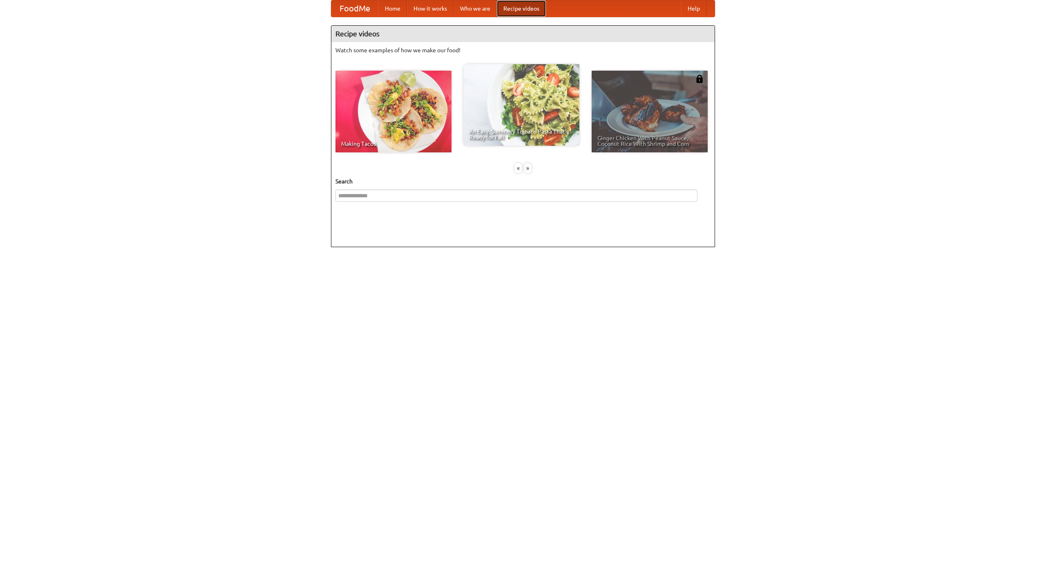 The width and height of the screenshot is (1046, 578). Describe the element at coordinates (521, 134) in the screenshot. I see `span: An Easy, Summery Tomato Pasta That's Ready for Fall` at that location.